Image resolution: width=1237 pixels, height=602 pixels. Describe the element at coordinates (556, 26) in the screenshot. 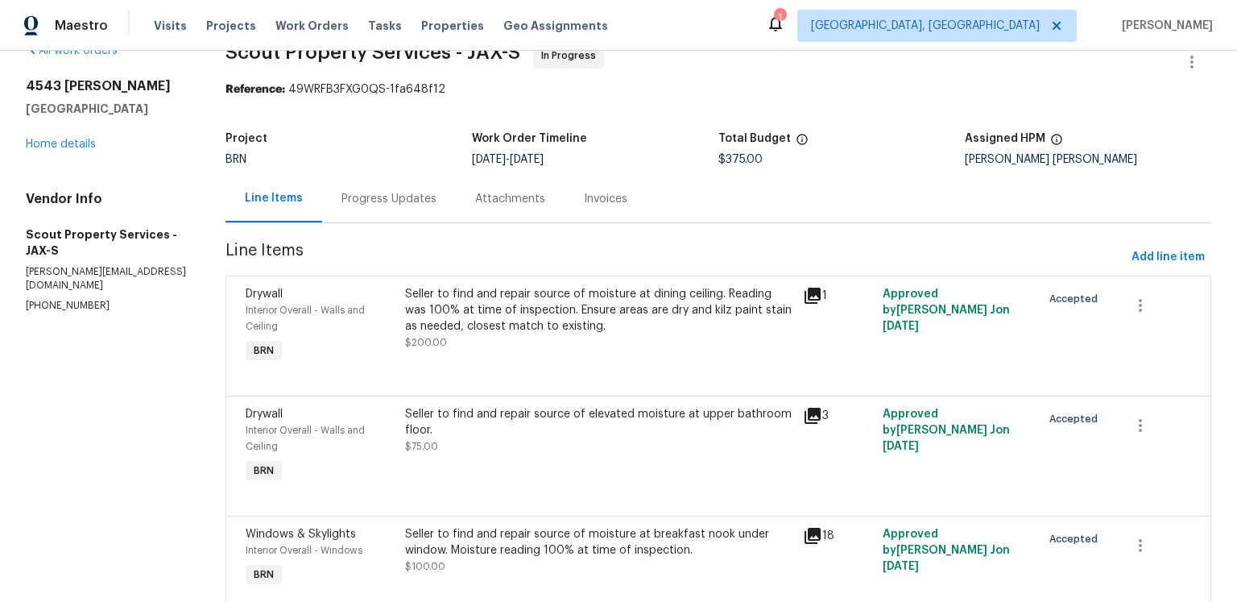

I see `span: Geo Assignments` at that location.